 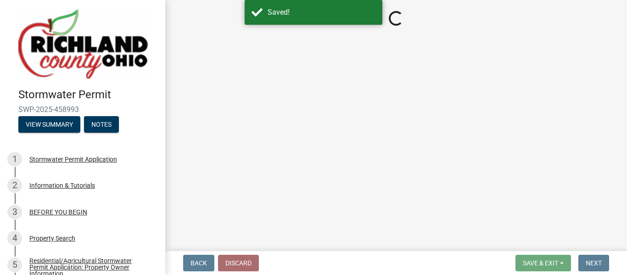 I want to click on button: Back, so click(x=199, y=263).